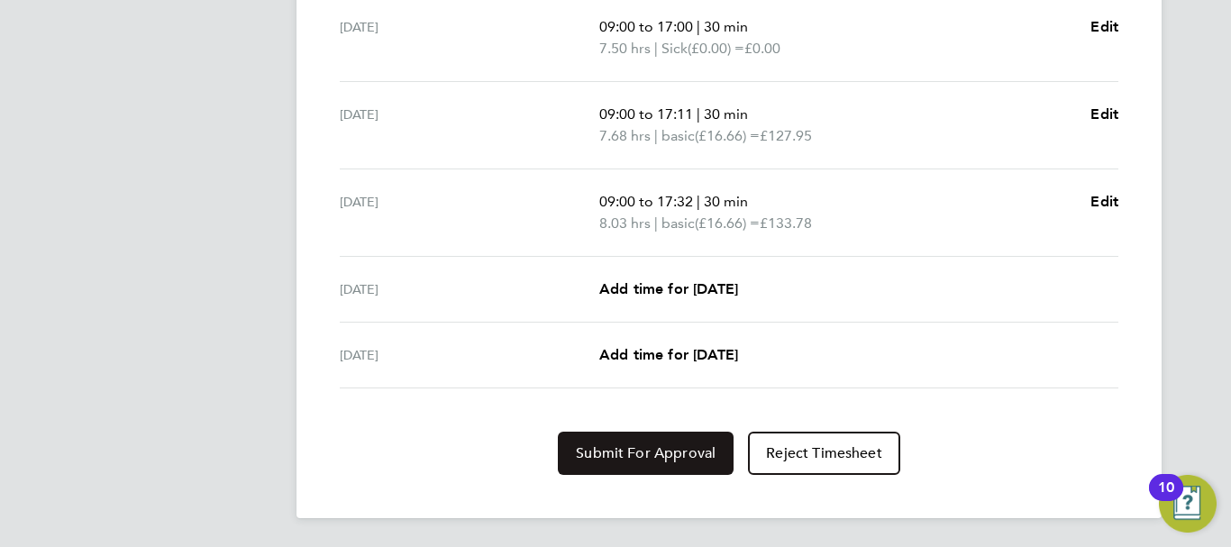 The height and width of the screenshot is (547, 1231). What do you see at coordinates (1166, 499) in the screenshot?
I see `div: 10` at bounding box center [1166, 499].